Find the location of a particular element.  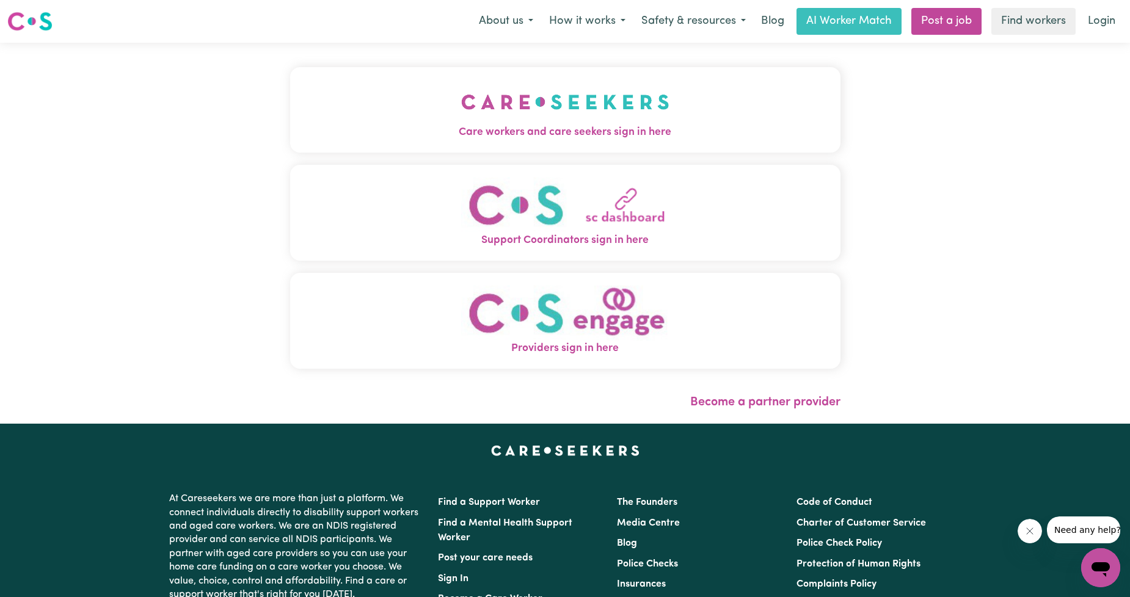

a: Become a partner provider is located at coordinates (765, 402).